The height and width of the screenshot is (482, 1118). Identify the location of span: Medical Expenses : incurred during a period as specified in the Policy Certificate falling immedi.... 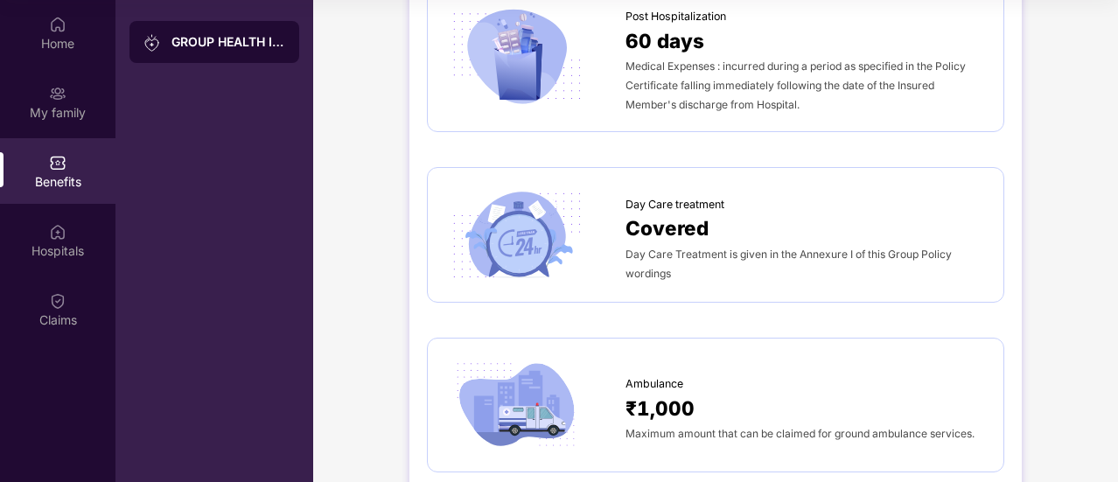
(795, 85).